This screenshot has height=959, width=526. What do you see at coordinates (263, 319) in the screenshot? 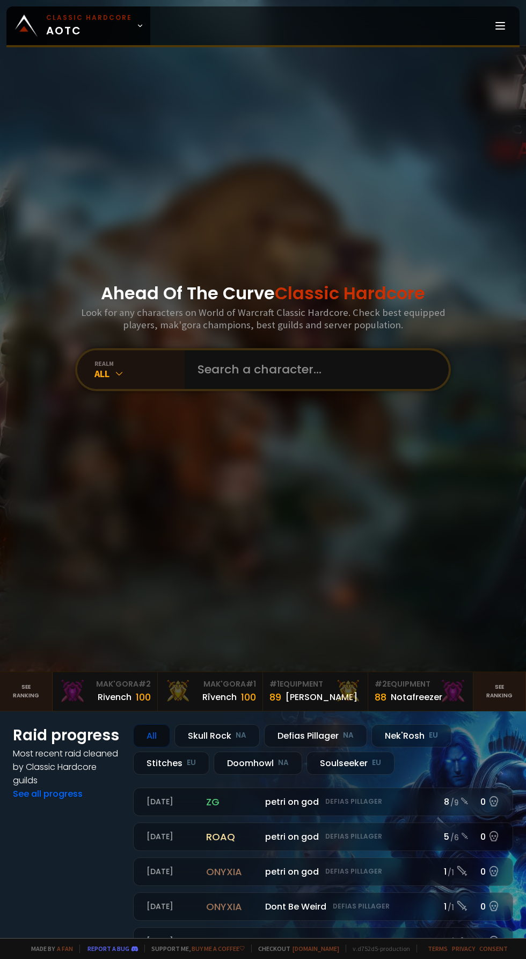
I see `h3: Look for any characters on World of Warcraft Classic Hardcore. Check best equipped players, mak'g...` at bounding box center [263, 319].